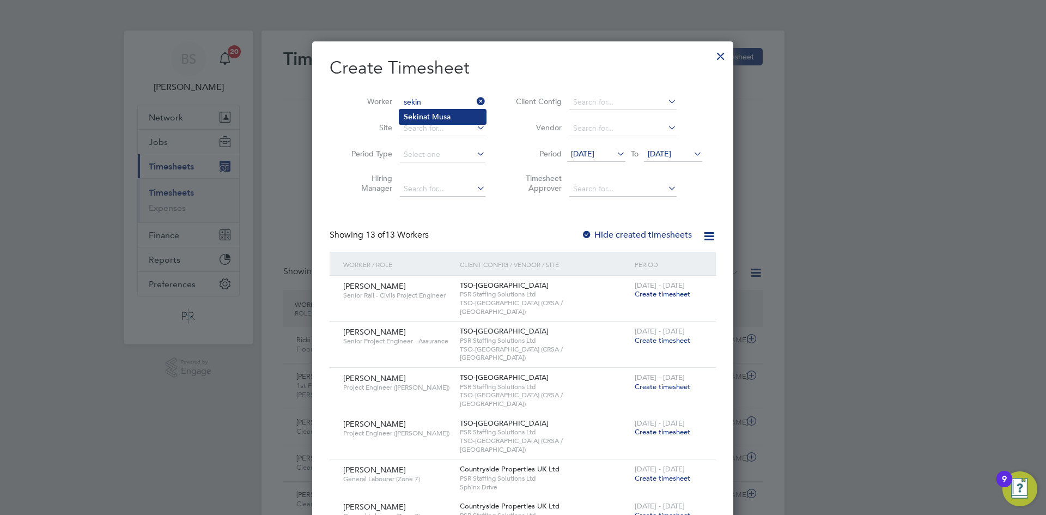  I want to click on span: To, so click(635, 154).